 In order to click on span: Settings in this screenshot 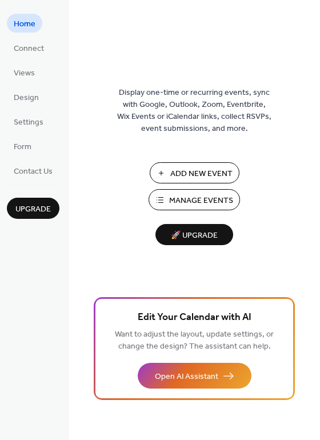, I will do `click(29, 122)`.